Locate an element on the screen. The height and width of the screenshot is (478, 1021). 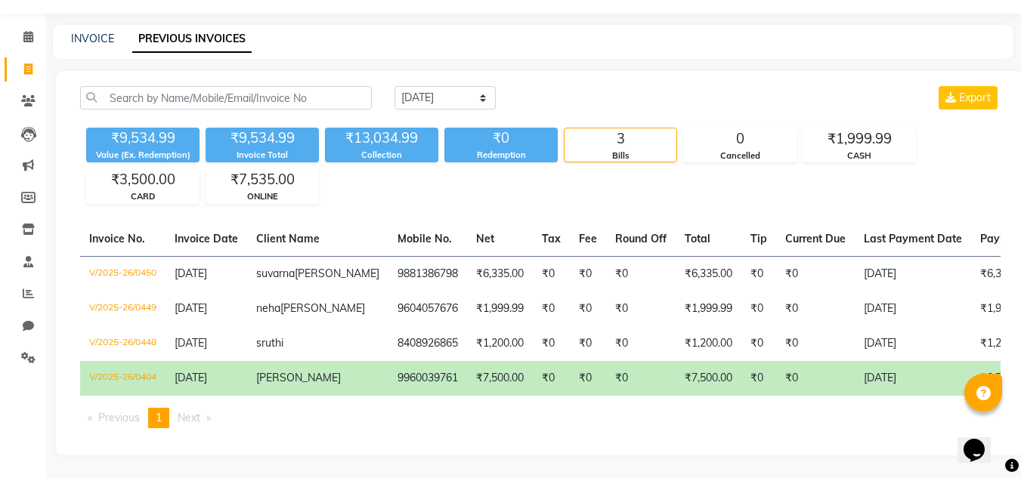
span: Client Name is located at coordinates (288, 239).